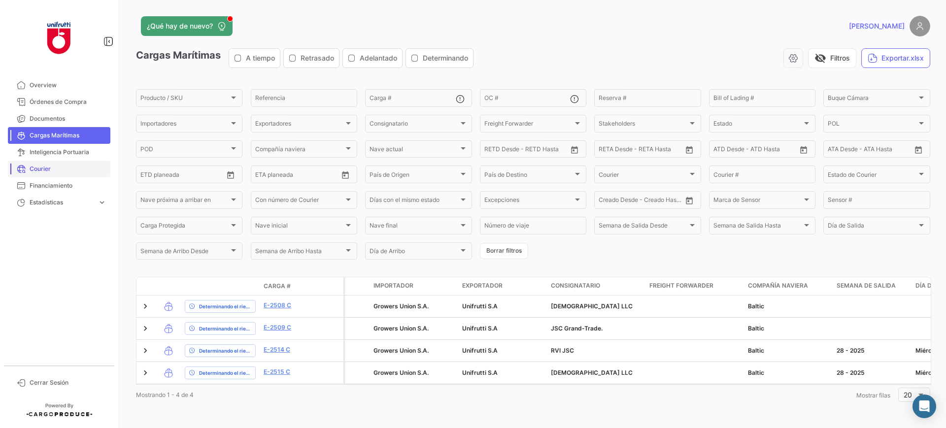  What do you see at coordinates (771, 151) in the screenshot?
I see `input: ATD Hasta` at bounding box center [771, 151].